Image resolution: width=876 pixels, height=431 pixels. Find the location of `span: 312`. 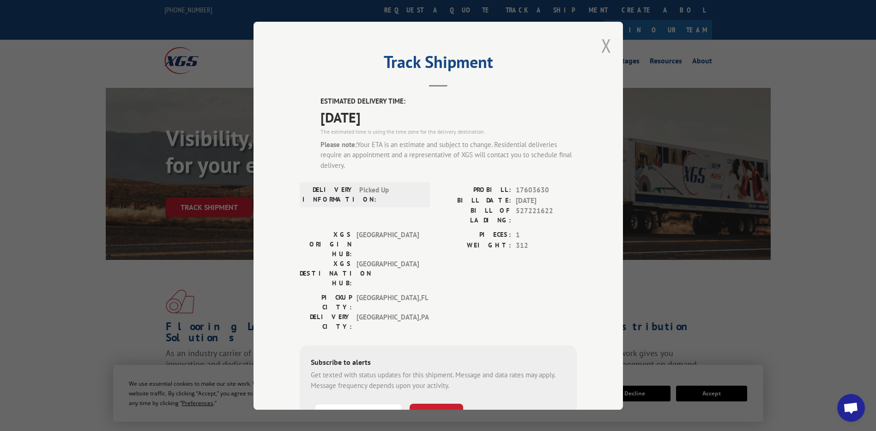

span: 312 is located at coordinates (547, 245).